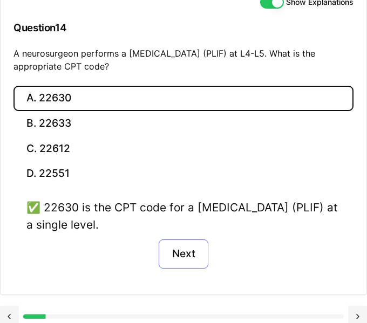 This screenshot has width=367, height=323. Describe the element at coordinates (183, 174) in the screenshot. I see `button: D. 22551` at that location.